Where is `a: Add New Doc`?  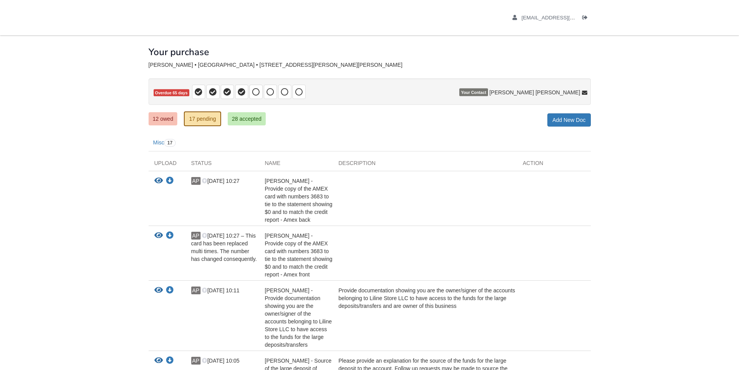
a: Add New Doc is located at coordinates (569, 120).